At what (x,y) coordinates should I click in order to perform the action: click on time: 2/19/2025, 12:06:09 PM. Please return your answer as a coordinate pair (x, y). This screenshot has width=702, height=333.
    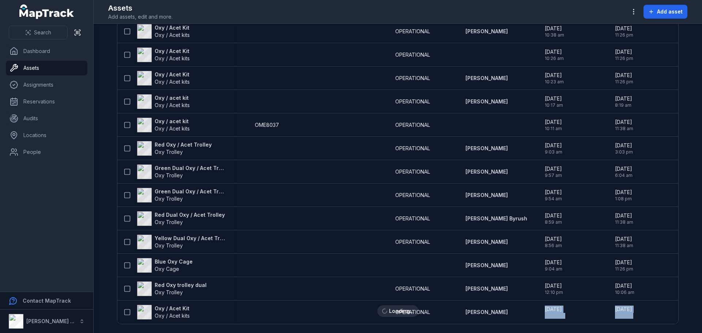
    Looking at the image, I should click on (554, 312).